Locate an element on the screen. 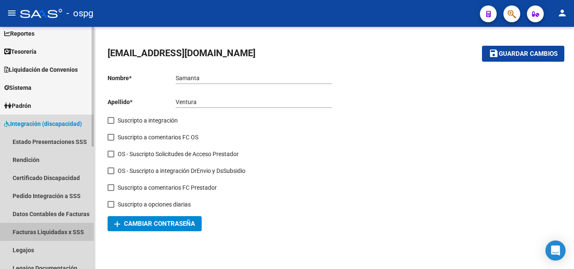  span: Padrón is located at coordinates (18, 106).